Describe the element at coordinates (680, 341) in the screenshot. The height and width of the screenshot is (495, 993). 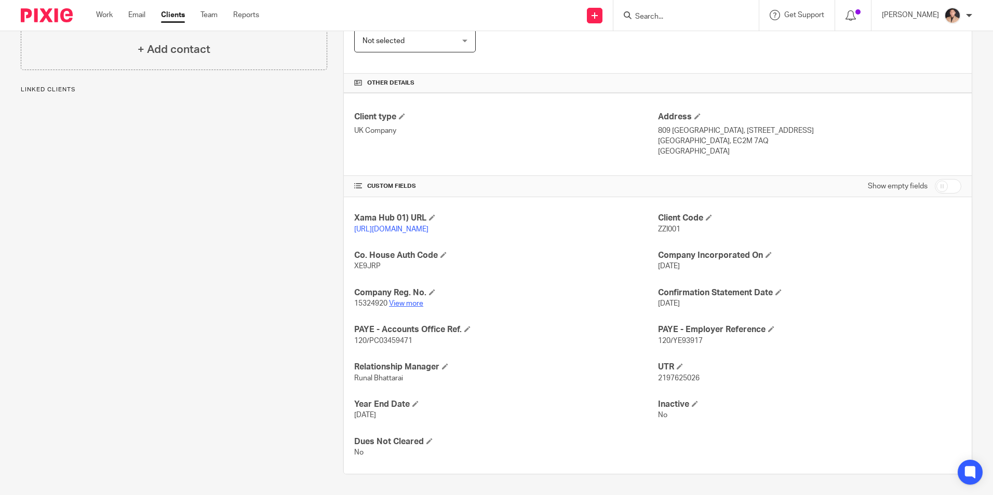
I see `span: 120/YE93917` at that location.